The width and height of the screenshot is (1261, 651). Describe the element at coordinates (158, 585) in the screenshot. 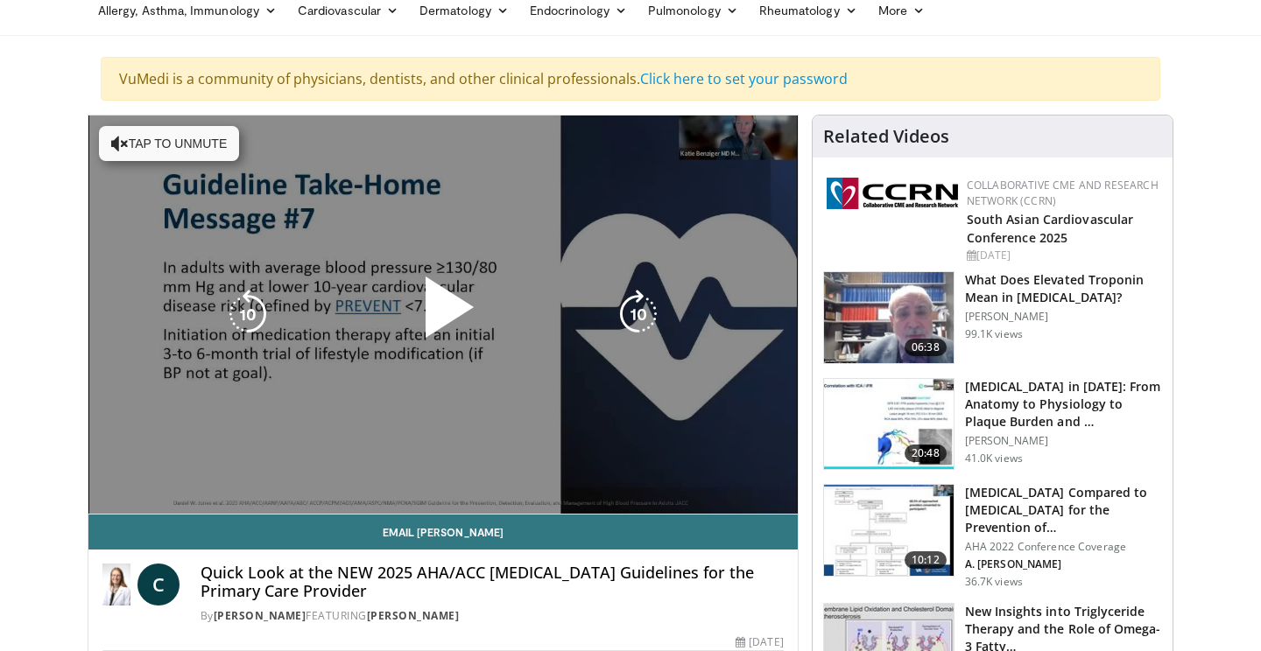

I see `span: C` at that location.